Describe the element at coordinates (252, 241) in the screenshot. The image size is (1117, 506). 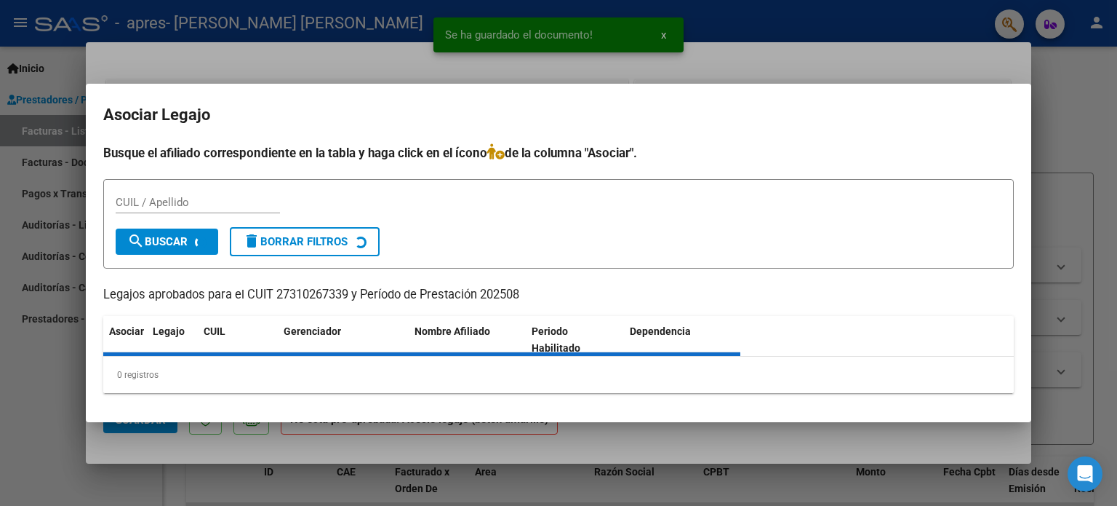
I see `mat-icon: delete` at that location.